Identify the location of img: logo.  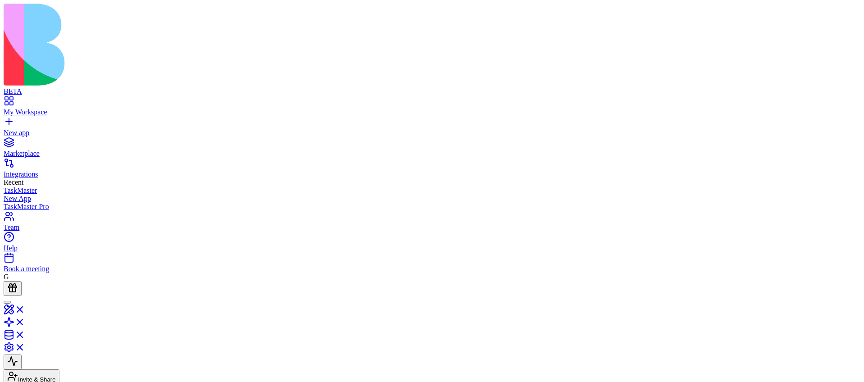
(185, 45).